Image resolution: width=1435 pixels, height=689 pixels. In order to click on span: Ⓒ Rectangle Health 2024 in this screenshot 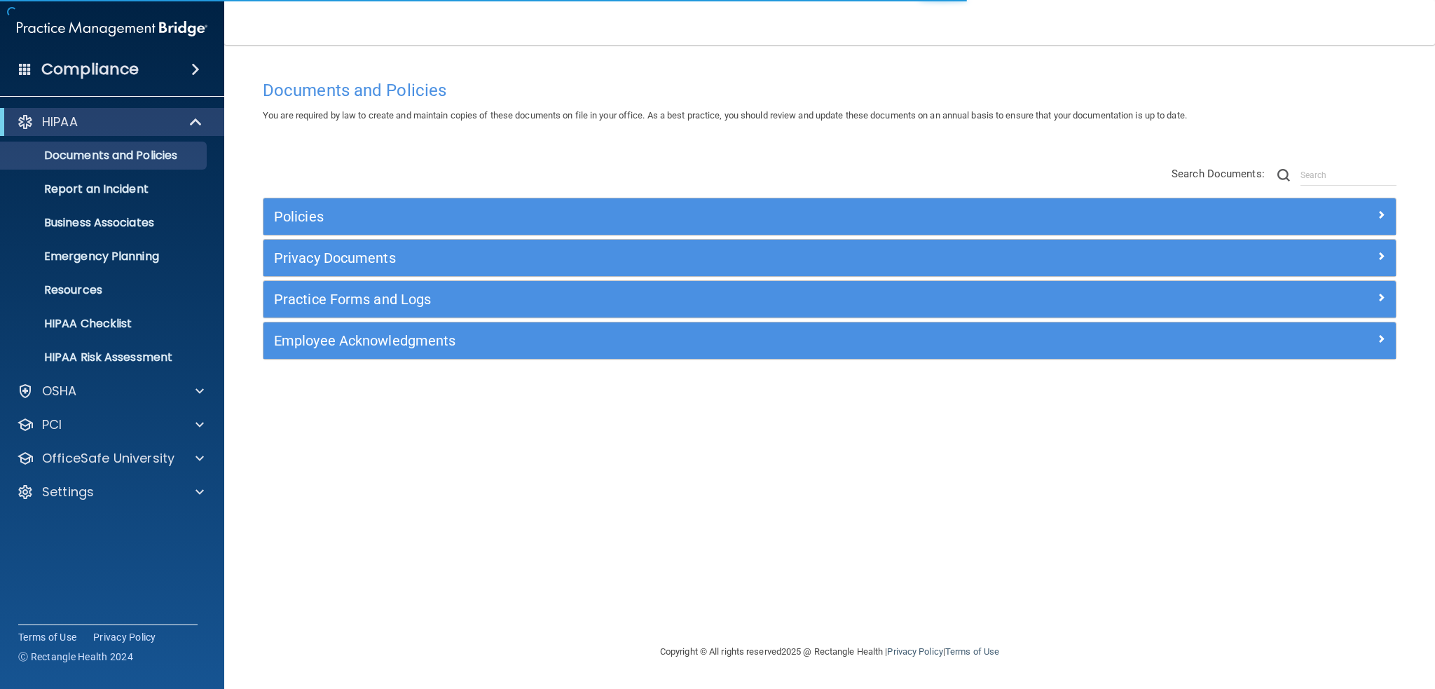, I will do `click(76, 657)`.